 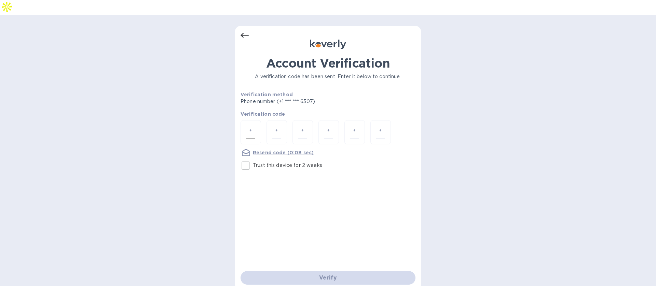 I want to click on p: A verification code has been sent. Enter it below to continue., so click(x=328, y=76).